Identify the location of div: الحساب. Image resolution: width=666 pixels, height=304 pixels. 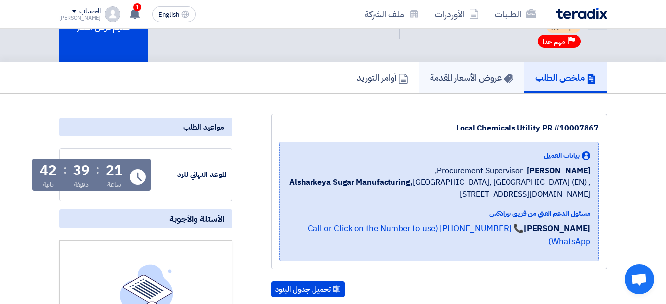
(90, 11).